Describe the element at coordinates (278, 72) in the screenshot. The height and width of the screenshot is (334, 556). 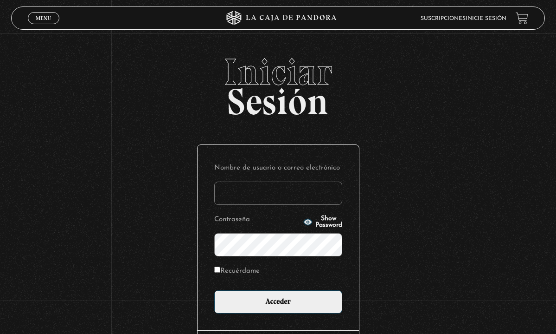
I see `span: Iniciar` at that location.